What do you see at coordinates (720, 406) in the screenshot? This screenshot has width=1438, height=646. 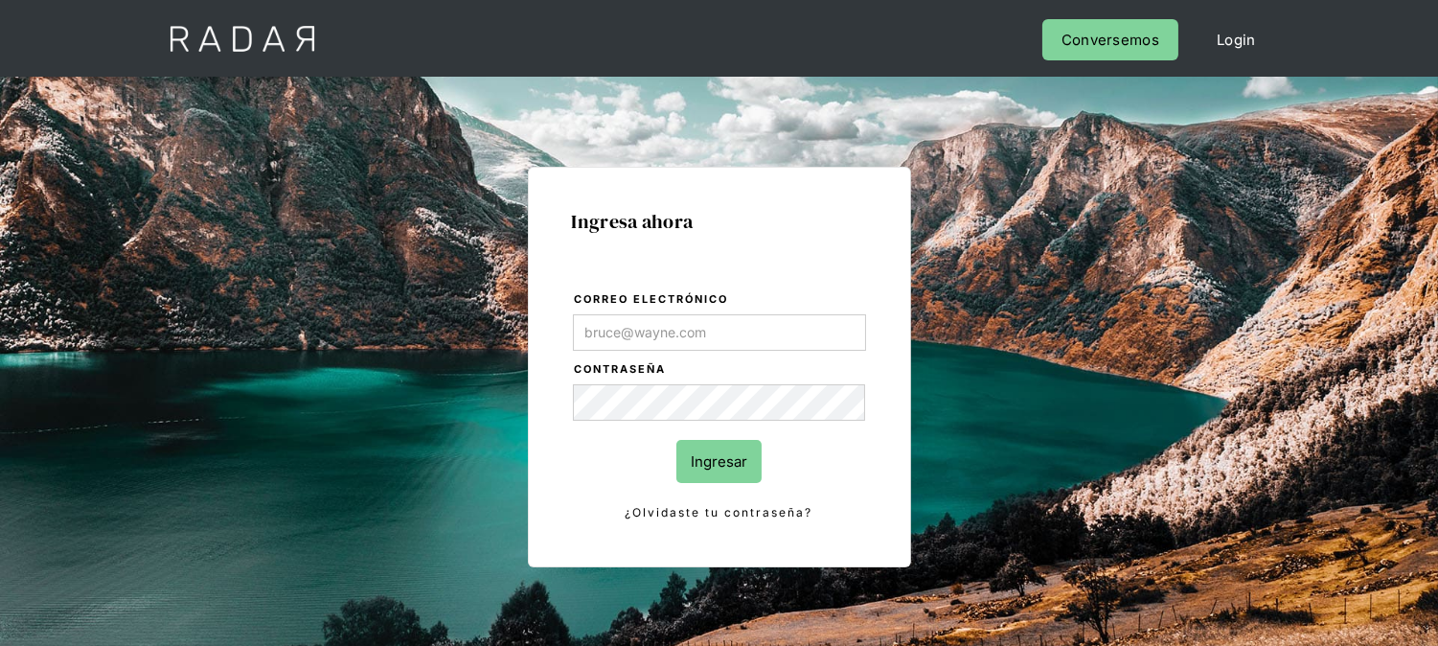 I see `form: Login Form` at bounding box center [720, 406].